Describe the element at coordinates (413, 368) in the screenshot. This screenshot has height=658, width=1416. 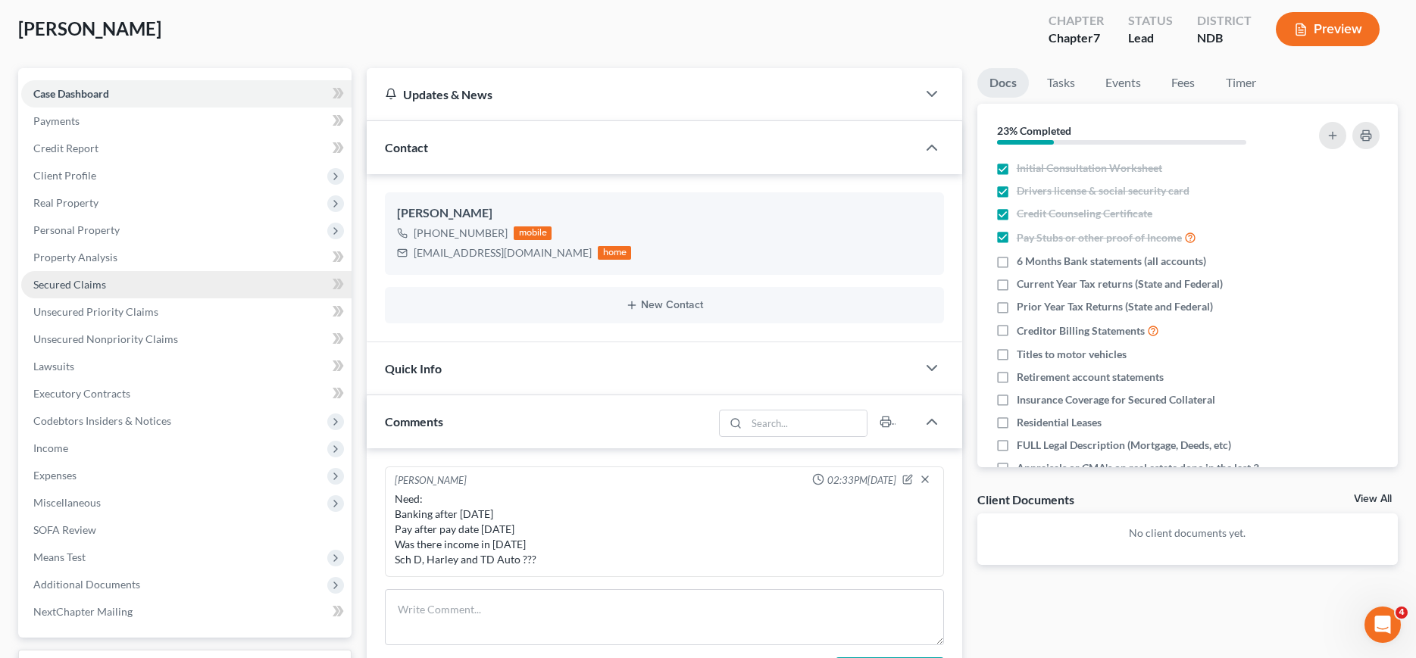
I see `span: Quick Info` at that location.